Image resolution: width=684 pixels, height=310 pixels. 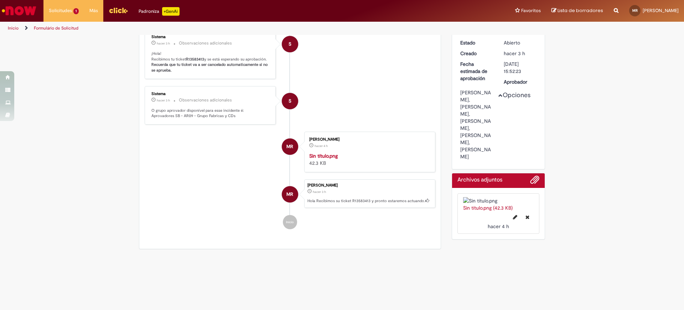 I want to click on b: Recuerda que tu ticket va a ser cancelado automaticamente si no se aprueba., so click(x=210, y=67).